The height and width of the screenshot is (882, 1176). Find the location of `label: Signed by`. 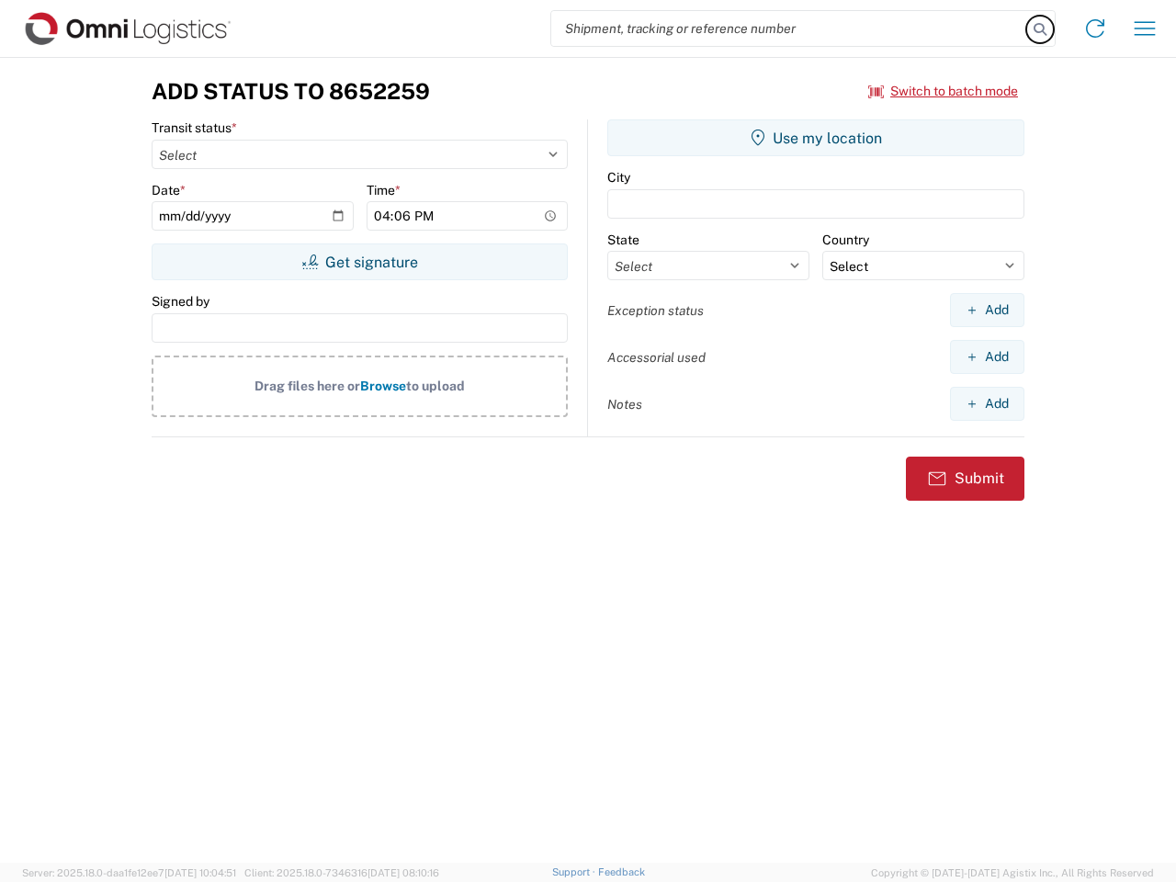

label: Signed by is located at coordinates (180, 301).